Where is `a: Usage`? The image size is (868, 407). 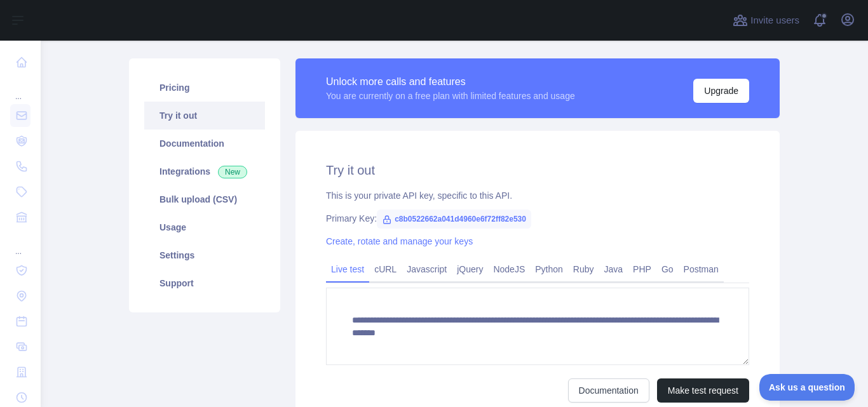 a: Usage is located at coordinates (205, 228).